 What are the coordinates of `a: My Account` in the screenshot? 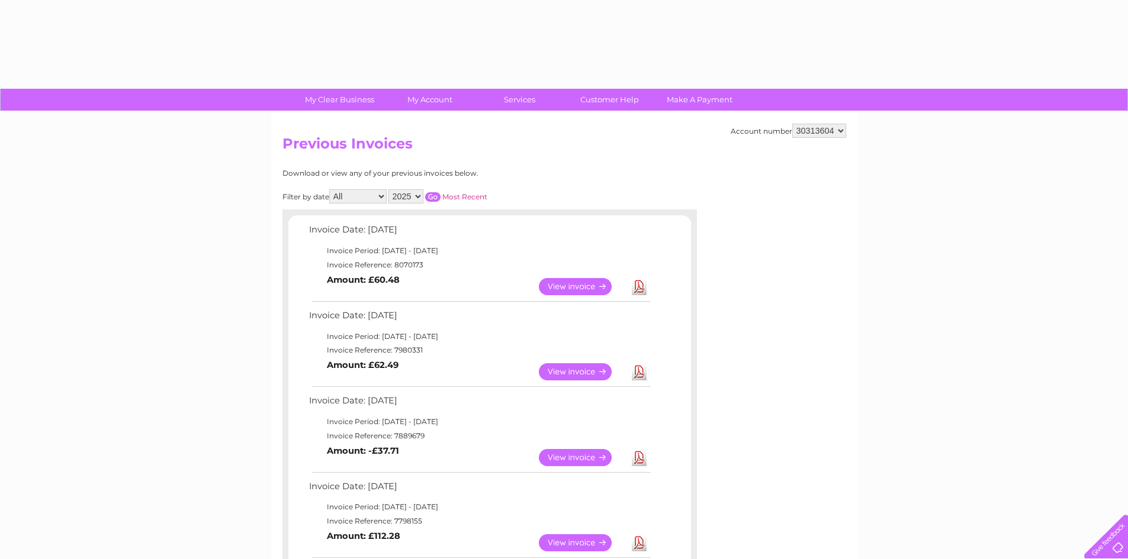 It's located at (429, 99).